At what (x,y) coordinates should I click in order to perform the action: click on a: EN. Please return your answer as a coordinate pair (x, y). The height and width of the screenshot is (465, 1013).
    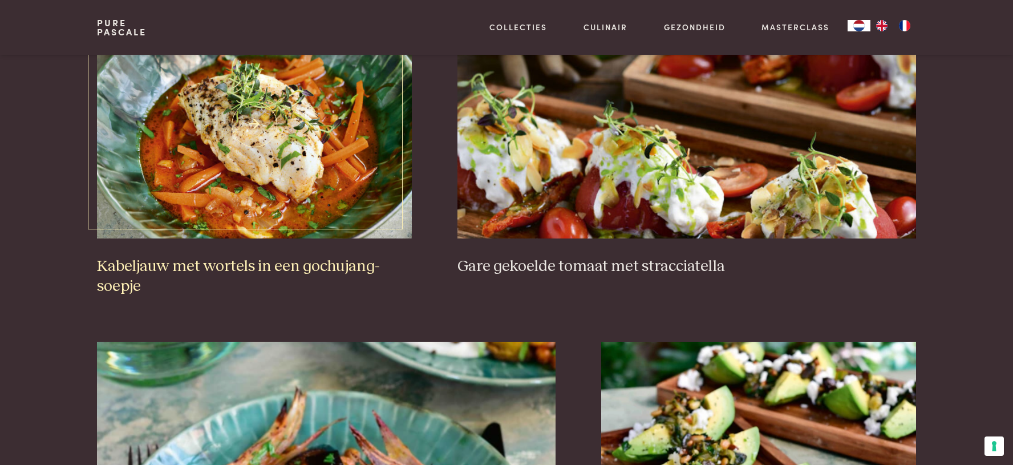
    Looking at the image, I should click on (882, 26).